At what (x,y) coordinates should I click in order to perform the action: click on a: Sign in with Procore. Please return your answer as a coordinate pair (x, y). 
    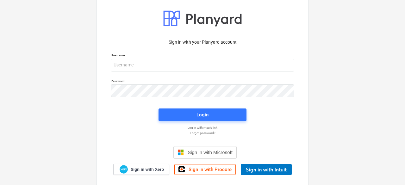
    Looking at the image, I should click on (205, 170).